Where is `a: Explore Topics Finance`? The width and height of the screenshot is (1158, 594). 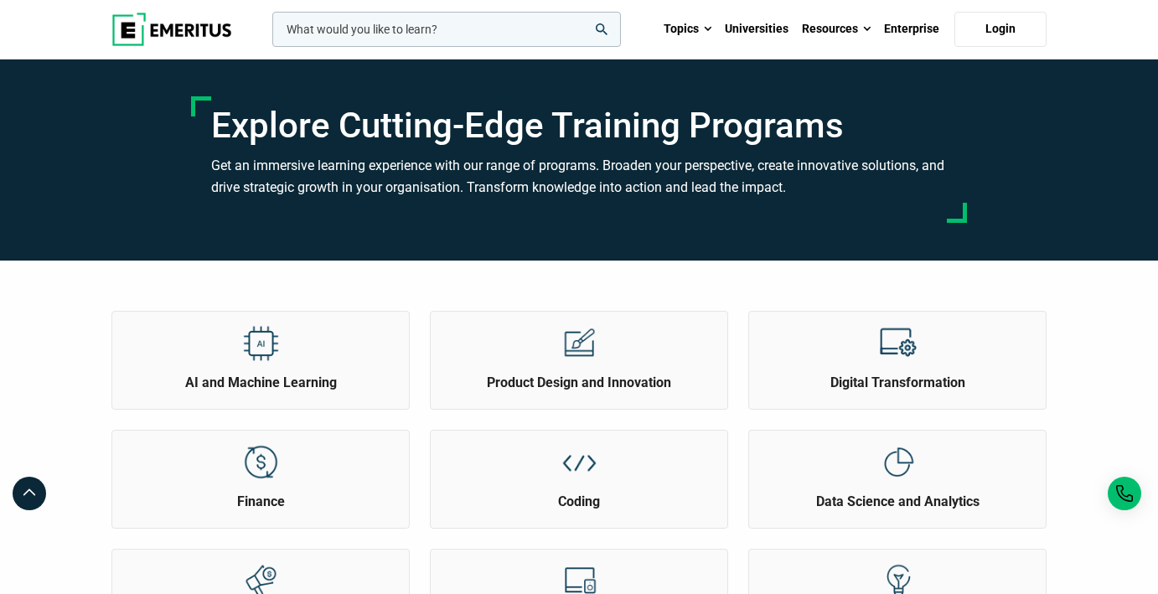
a: Explore Topics Finance is located at coordinates (261, 471).